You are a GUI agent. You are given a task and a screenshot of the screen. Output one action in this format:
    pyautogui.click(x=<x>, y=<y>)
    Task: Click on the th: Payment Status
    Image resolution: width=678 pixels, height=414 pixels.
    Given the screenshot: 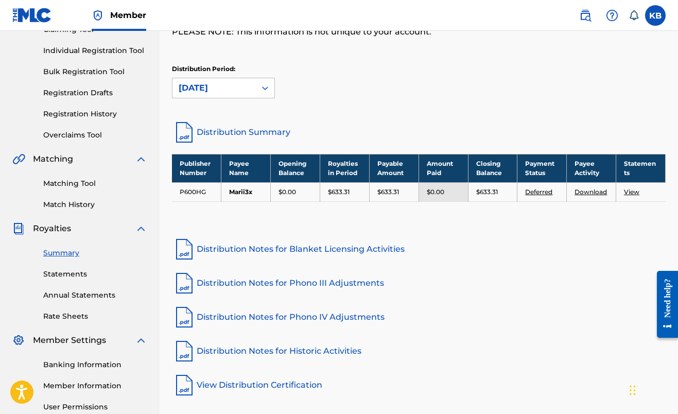 What is the action you would take?
    pyautogui.click(x=542, y=168)
    